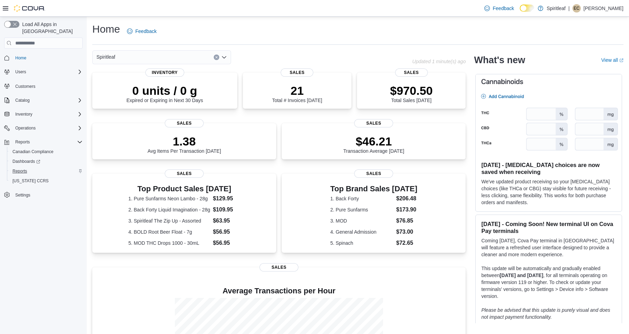 The width and height of the screenshot is (629, 334). Describe the element at coordinates (362, 243) in the screenshot. I see `dt: 5. Spinach` at that location.